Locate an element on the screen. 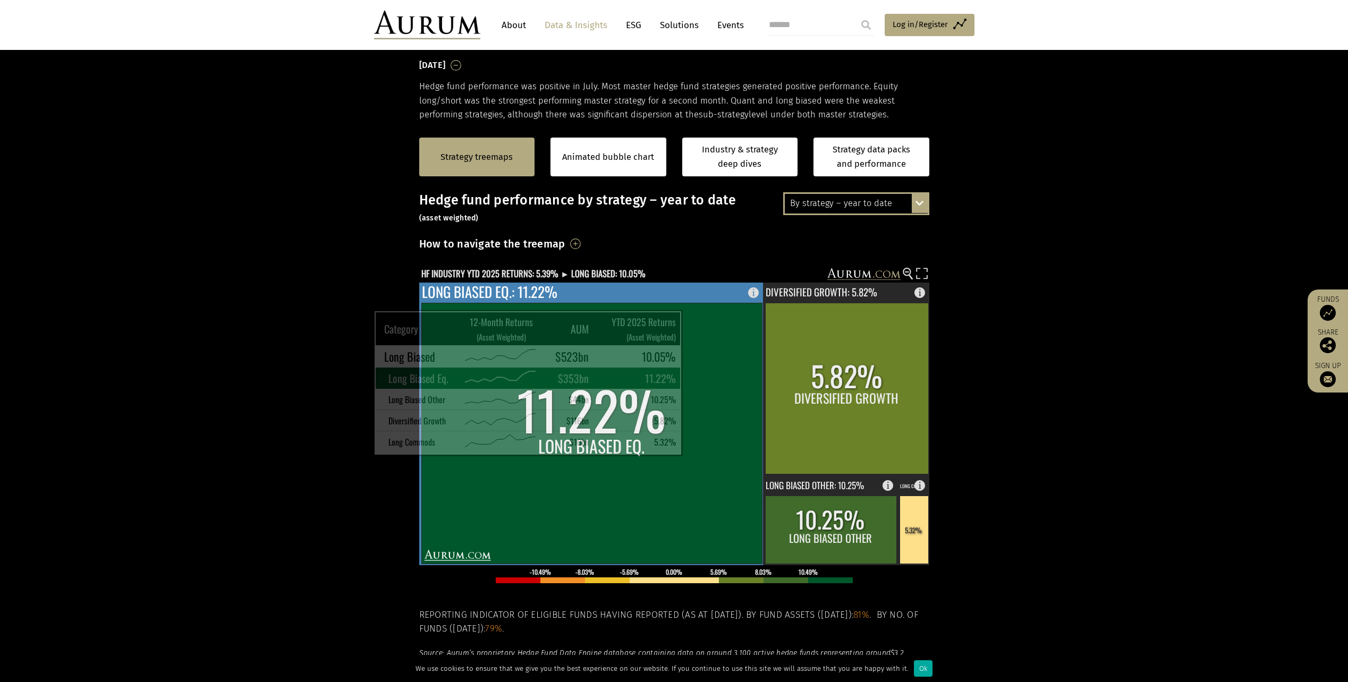 Image resolution: width=1348 pixels, height=682 pixels. a: Strategy treemaps is located at coordinates (477, 157).